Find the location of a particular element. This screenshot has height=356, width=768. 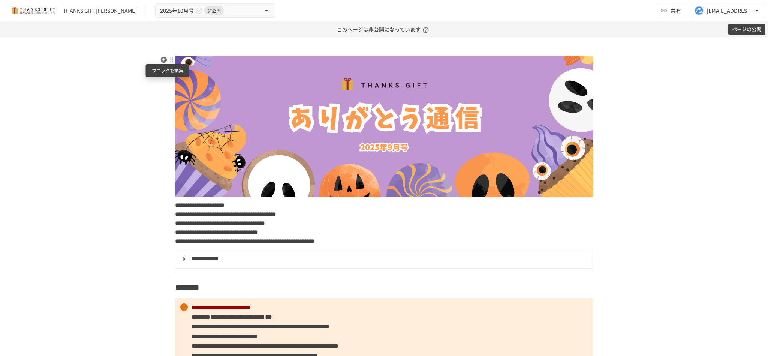

span: 非公開 is located at coordinates (214, 10).